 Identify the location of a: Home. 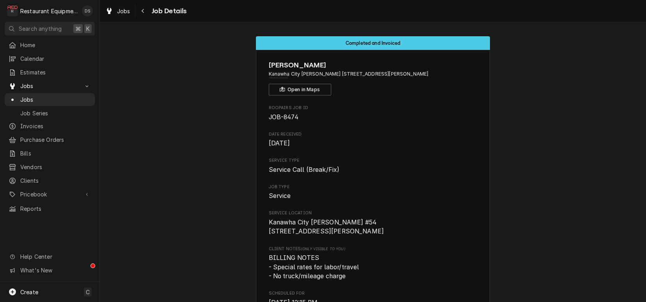
(50, 45).